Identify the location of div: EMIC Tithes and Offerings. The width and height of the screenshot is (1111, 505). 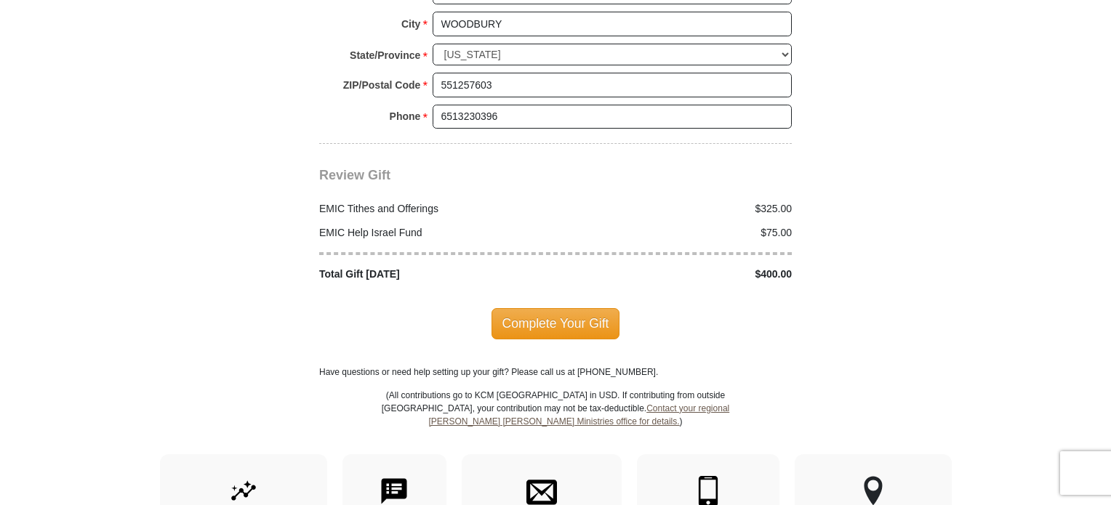
(434, 209).